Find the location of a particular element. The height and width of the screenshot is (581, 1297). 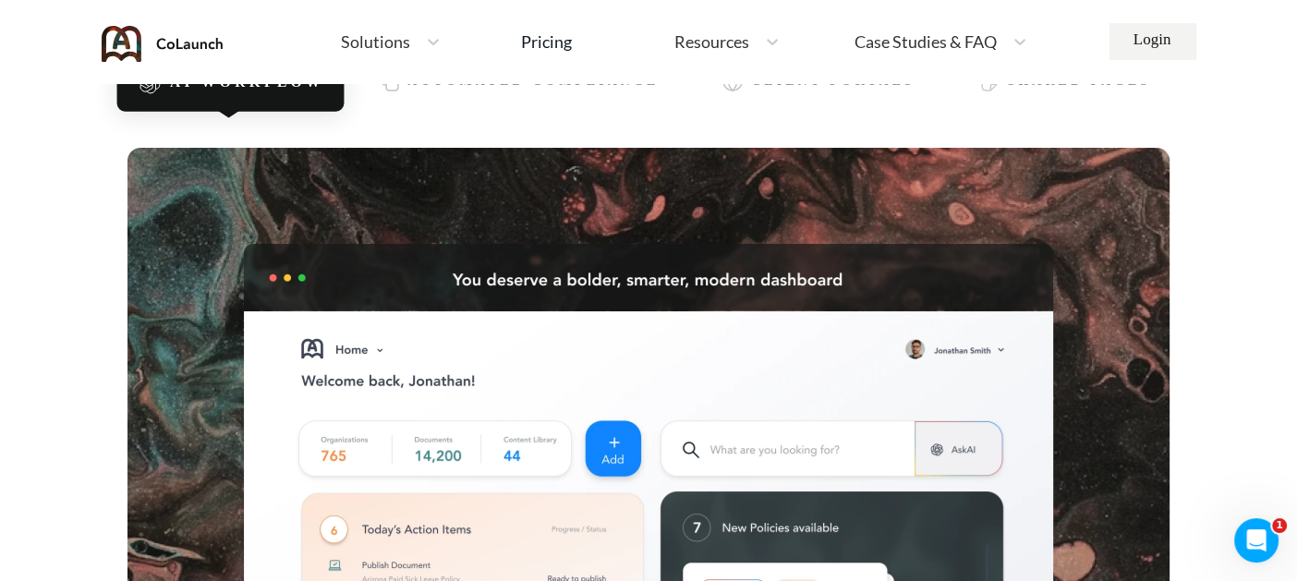

img: coLaunch is located at coordinates (163, 43).